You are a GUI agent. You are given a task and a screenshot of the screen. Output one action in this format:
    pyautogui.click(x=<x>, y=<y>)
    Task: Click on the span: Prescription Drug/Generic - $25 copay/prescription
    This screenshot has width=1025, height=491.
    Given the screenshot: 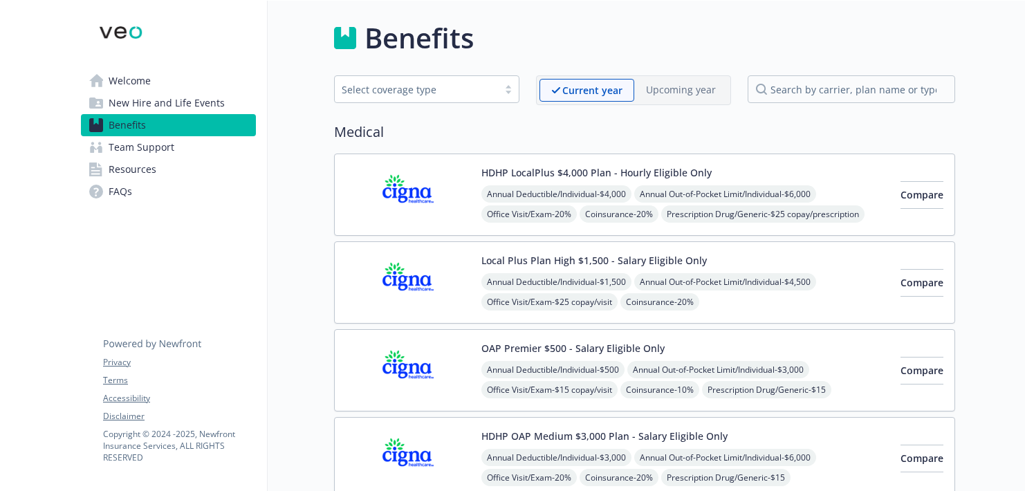 What is the action you would take?
    pyautogui.click(x=763, y=214)
    